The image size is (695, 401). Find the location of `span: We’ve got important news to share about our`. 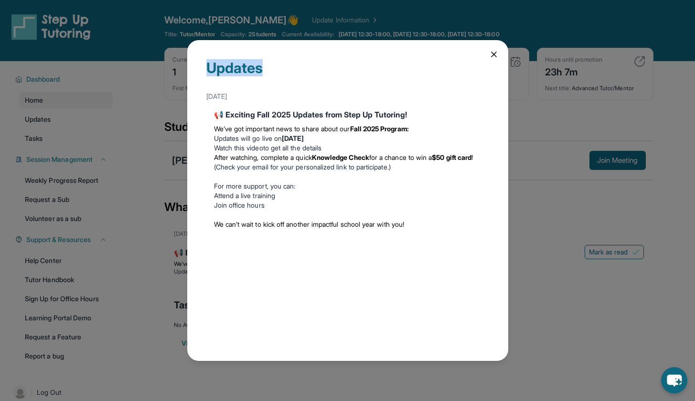

span: We’ve got important news to share about our is located at coordinates (282, 128).